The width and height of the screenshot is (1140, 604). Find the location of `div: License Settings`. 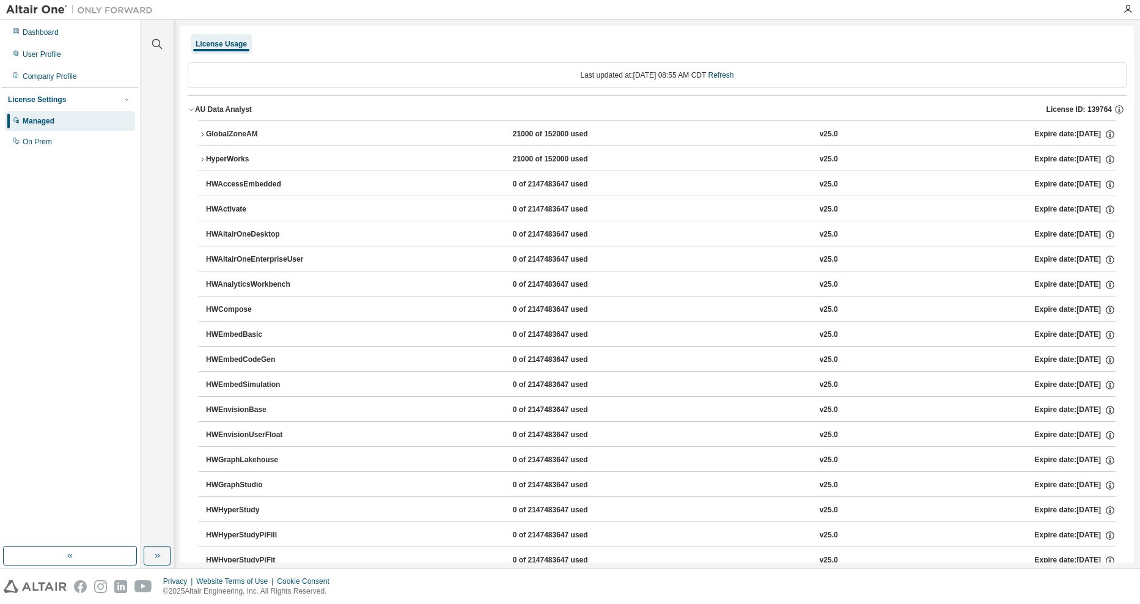

div: License Settings is located at coordinates (37, 100).